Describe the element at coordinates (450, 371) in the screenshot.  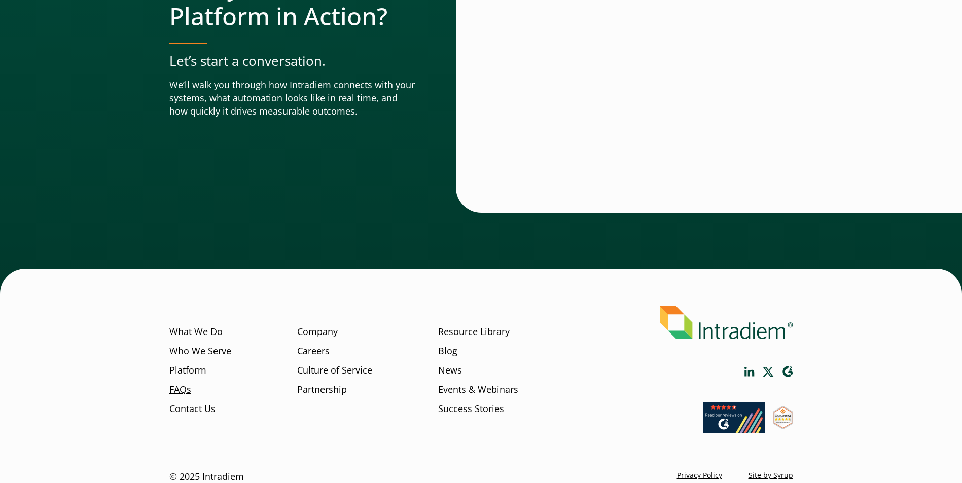
I see `a: News` at that location.